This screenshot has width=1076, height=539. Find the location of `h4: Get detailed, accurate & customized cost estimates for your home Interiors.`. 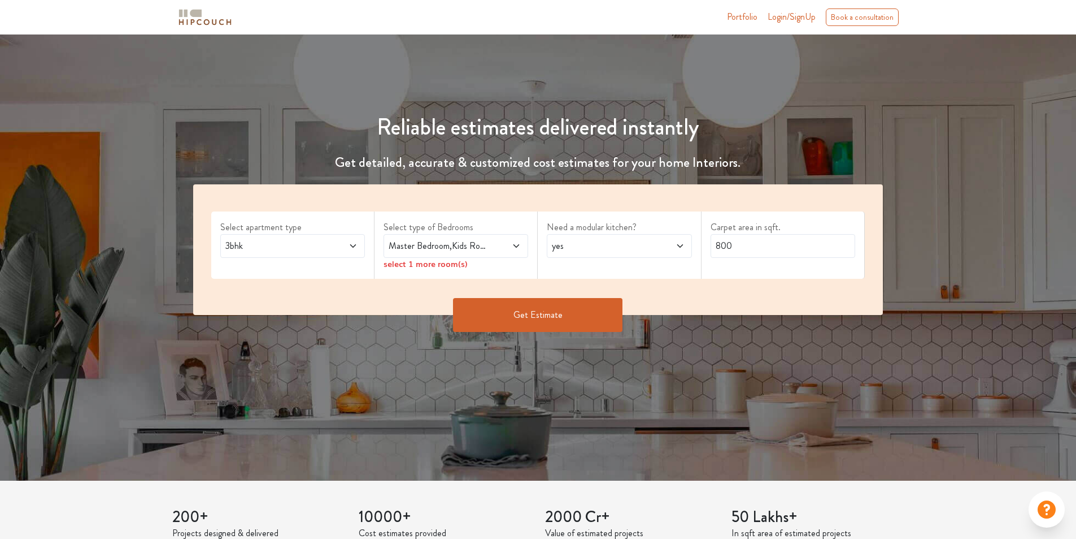

h4: Get detailed, accurate & customized cost estimates for your home Interiors. is located at coordinates (539, 162).